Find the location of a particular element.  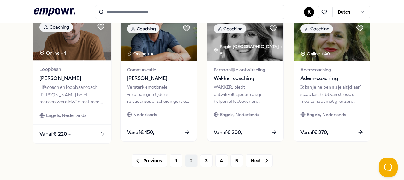

div: Online + 40 is located at coordinates (315, 54).